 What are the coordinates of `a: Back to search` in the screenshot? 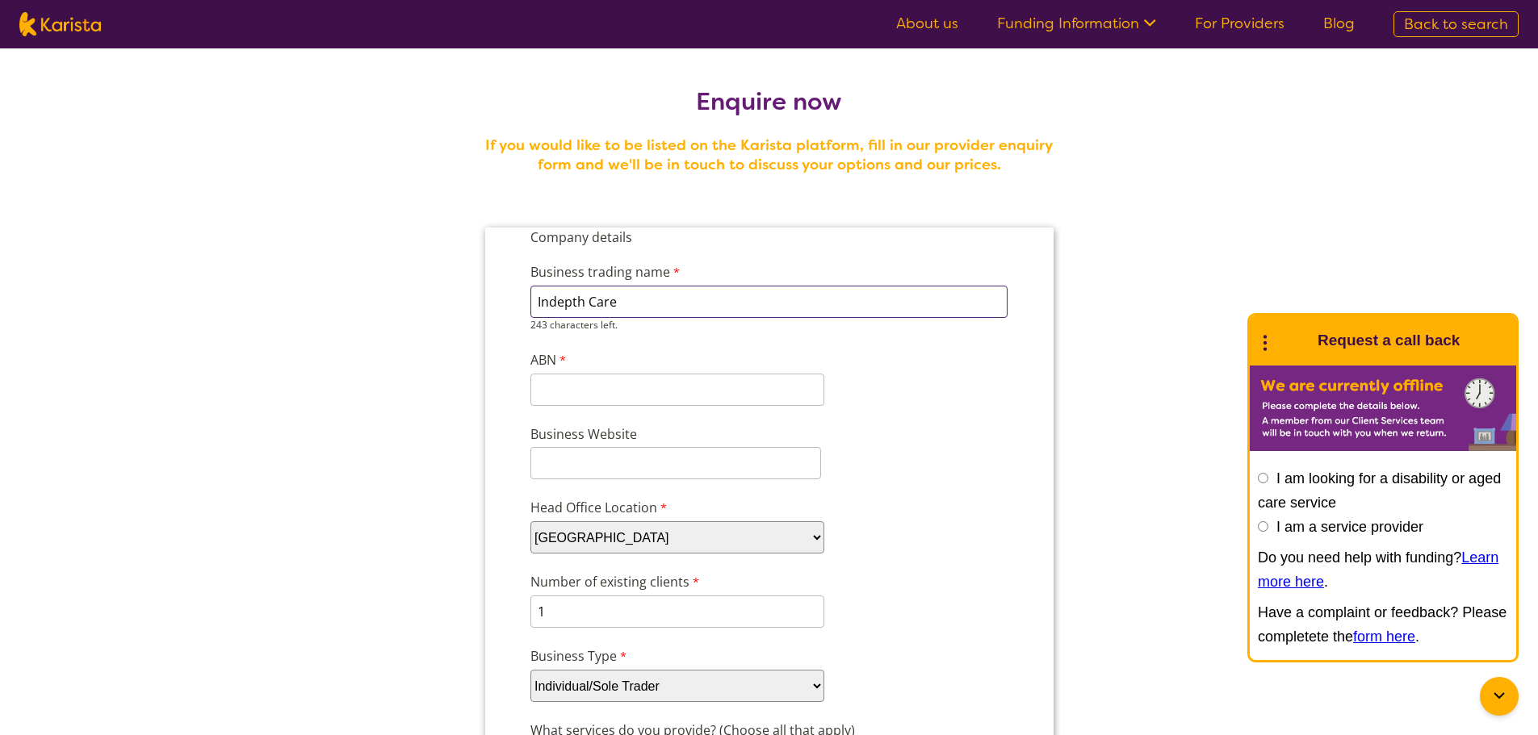 It's located at (1455, 24).